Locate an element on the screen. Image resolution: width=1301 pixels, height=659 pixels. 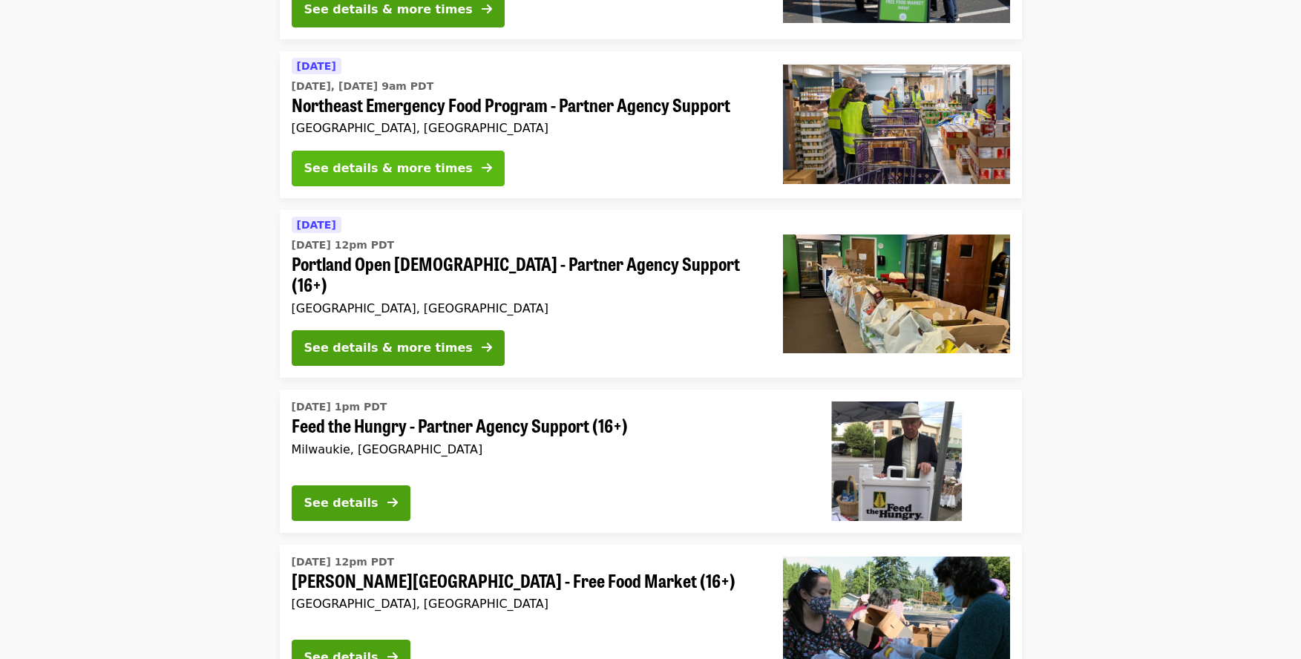
span: Northeast Emergency Food Program - Partner Agency Support is located at coordinates (525, 105).